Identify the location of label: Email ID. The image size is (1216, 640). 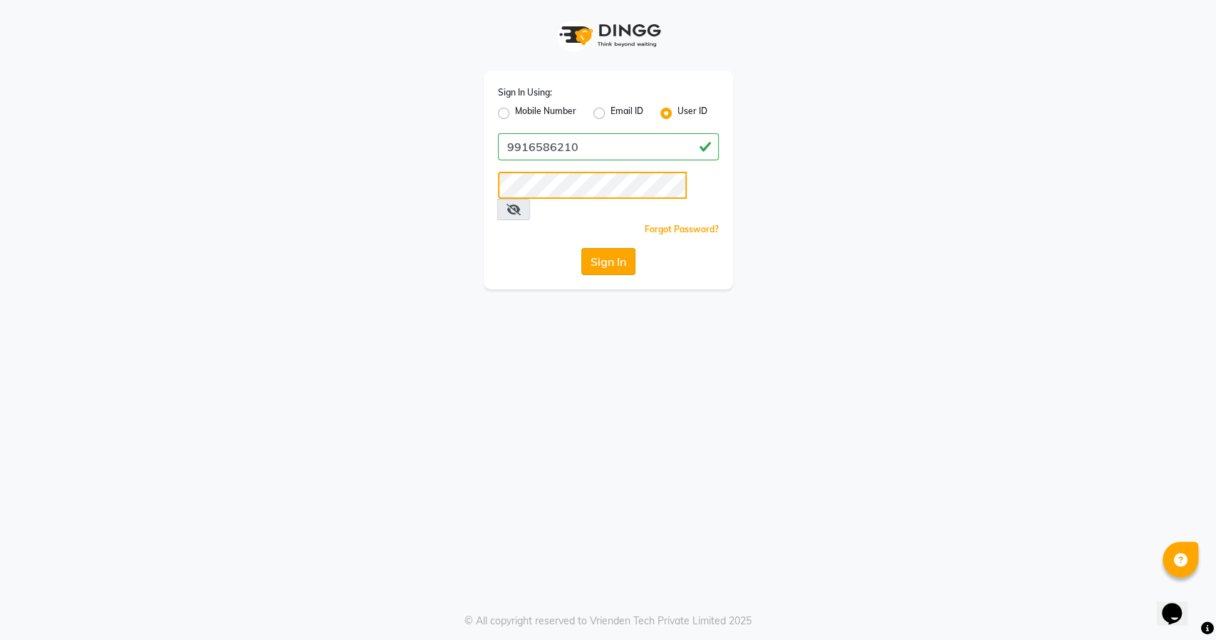
(627, 113).